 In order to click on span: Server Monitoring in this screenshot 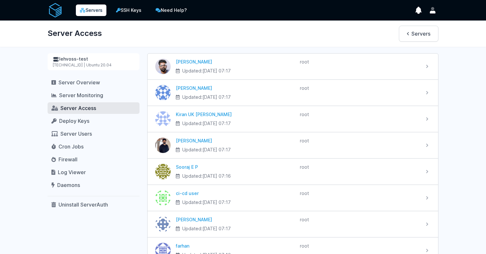, I will do `click(81, 95)`.